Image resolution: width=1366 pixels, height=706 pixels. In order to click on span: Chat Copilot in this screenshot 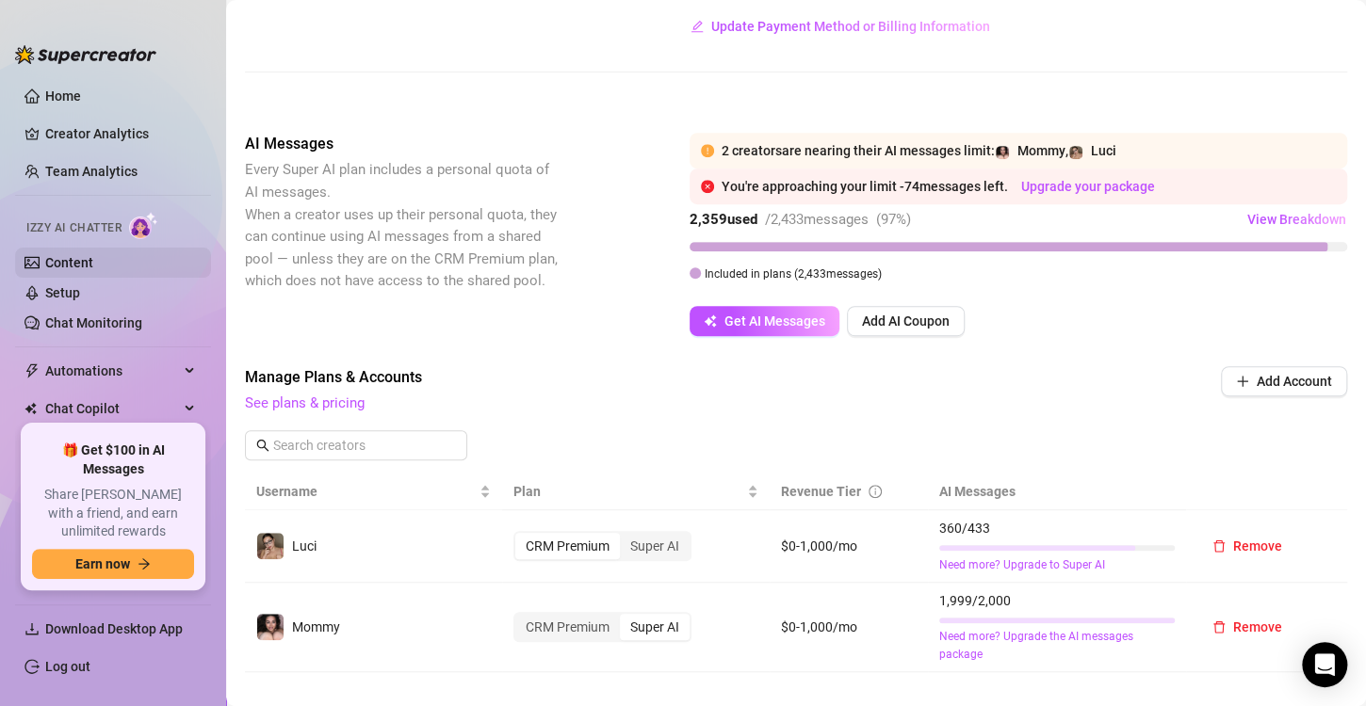, I will do `click(112, 409)`.